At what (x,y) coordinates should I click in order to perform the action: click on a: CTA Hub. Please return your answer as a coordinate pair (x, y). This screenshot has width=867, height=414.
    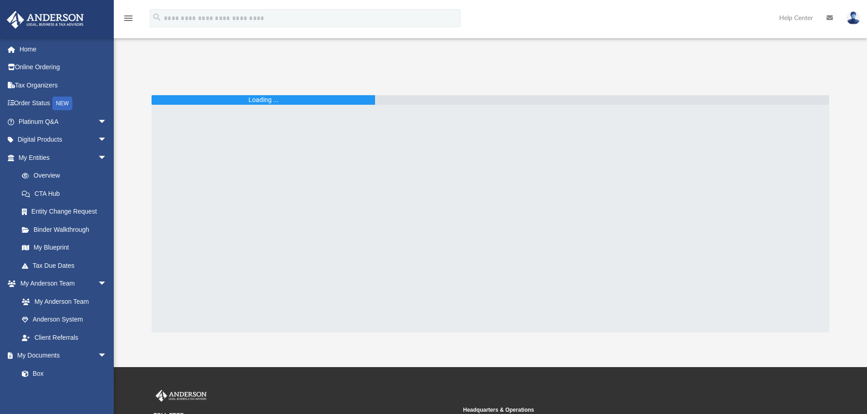
    Looking at the image, I should click on (66, 193).